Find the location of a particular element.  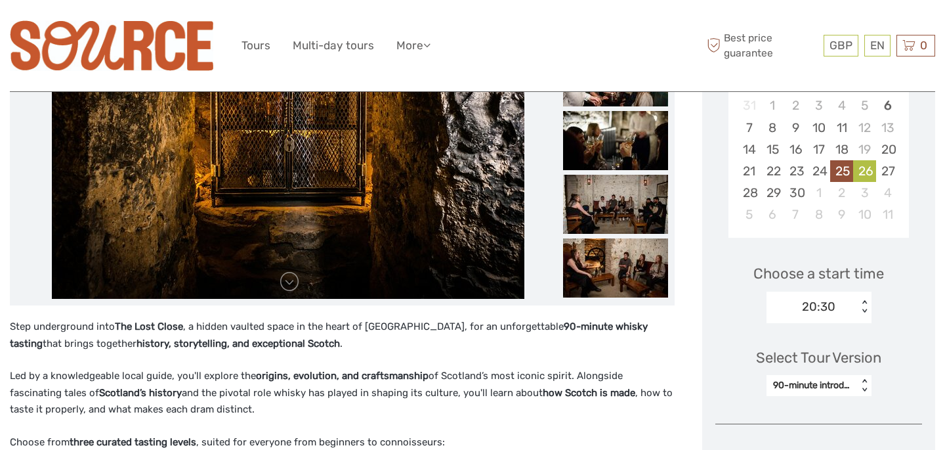

strong: three curated tasting levels is located at coordinates (133, 442).